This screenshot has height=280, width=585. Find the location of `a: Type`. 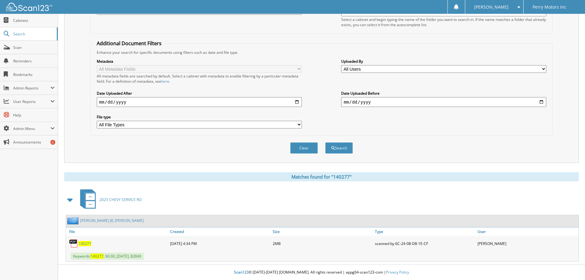

a: Type is located at coordinates (425, 231).